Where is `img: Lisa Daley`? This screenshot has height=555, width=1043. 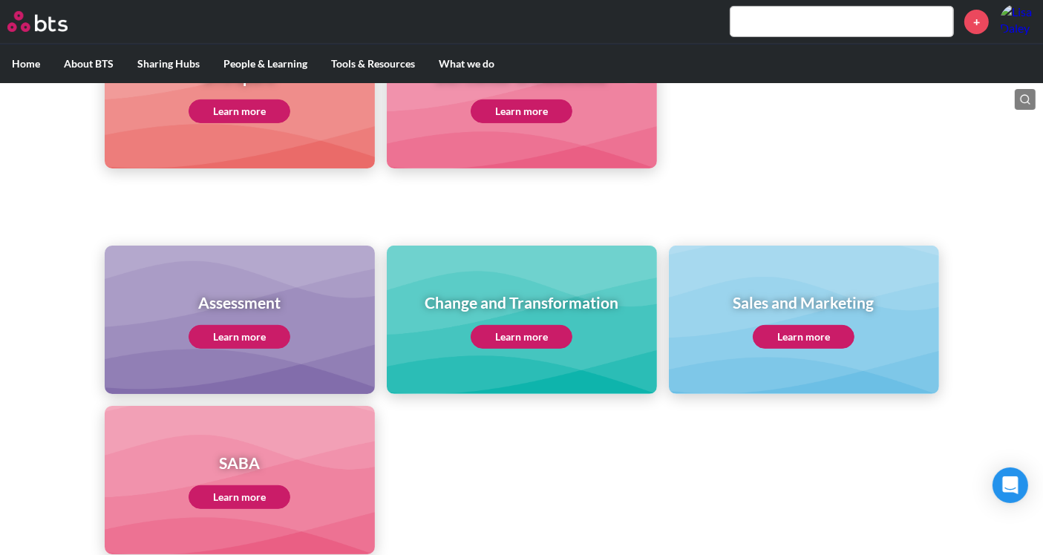
img: Lisa Daley is located at coordinates (1018, 22).